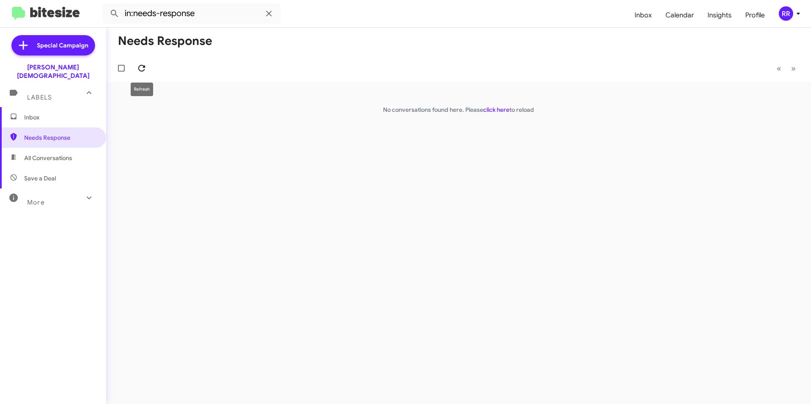  I want to click on span: Special Campaign, so click(62, 45).